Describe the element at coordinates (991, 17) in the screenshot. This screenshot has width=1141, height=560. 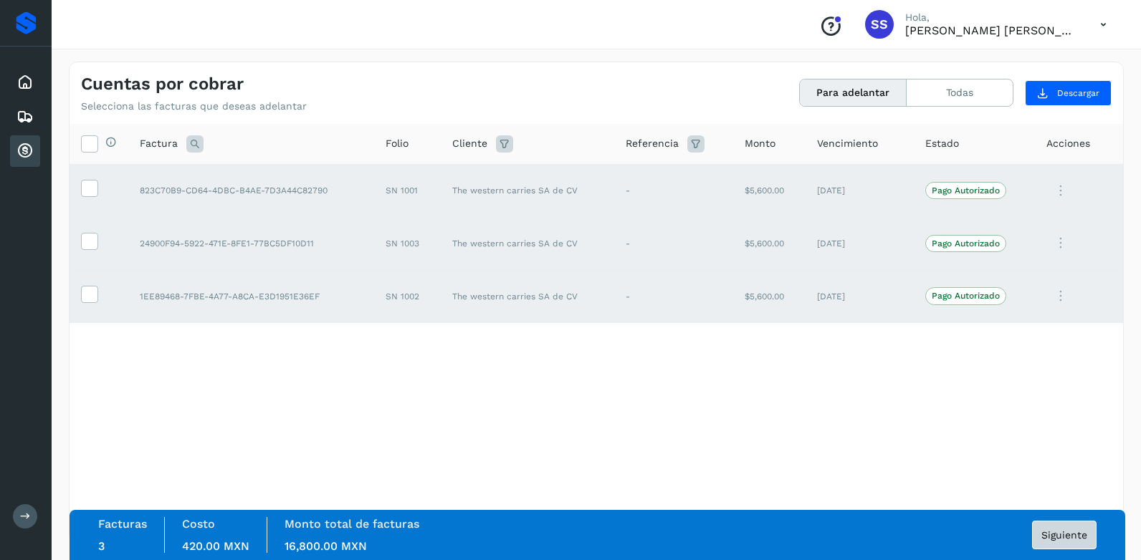
I see `p: Hola,` at that location.